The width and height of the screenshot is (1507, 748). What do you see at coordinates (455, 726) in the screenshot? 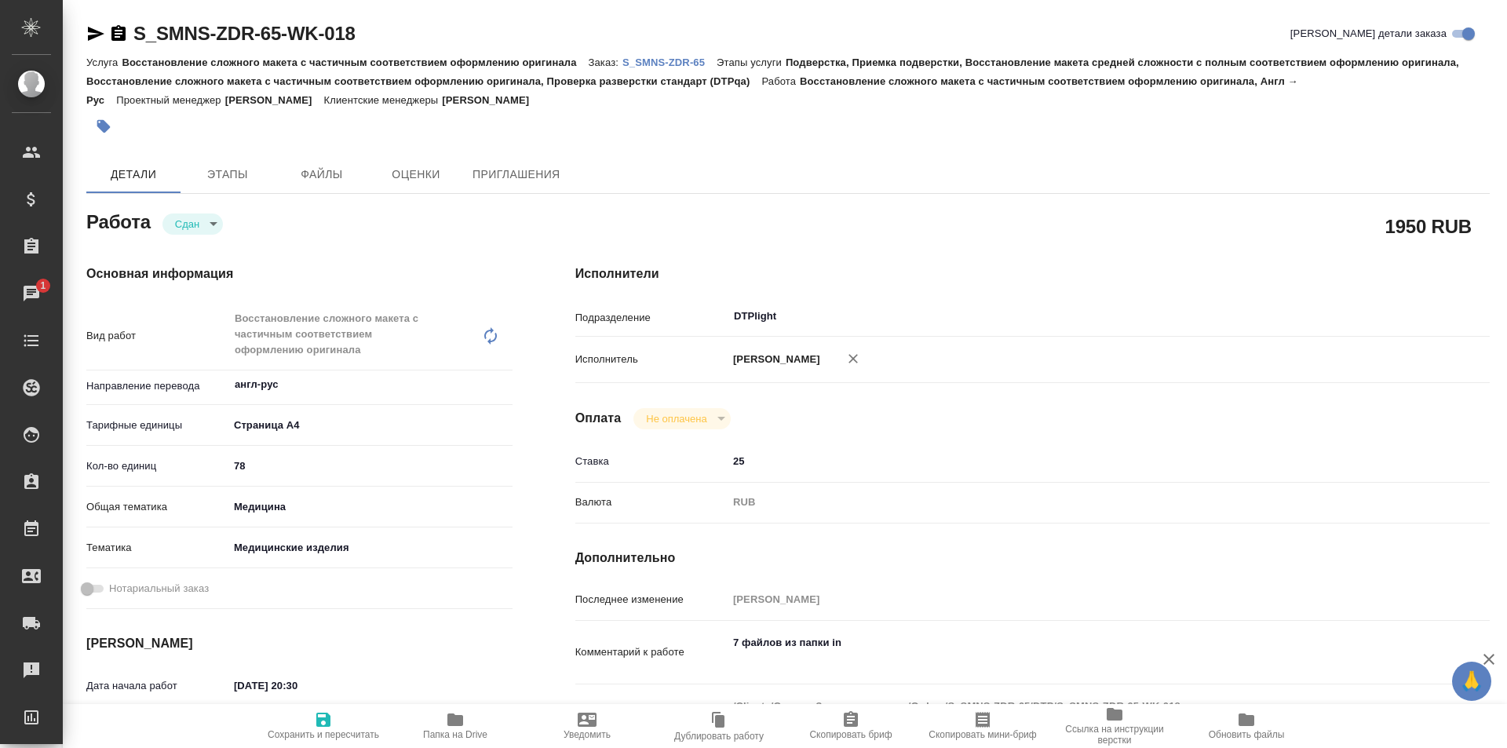
I see `button: Папка на Drive` at bounding box center [455, 726].